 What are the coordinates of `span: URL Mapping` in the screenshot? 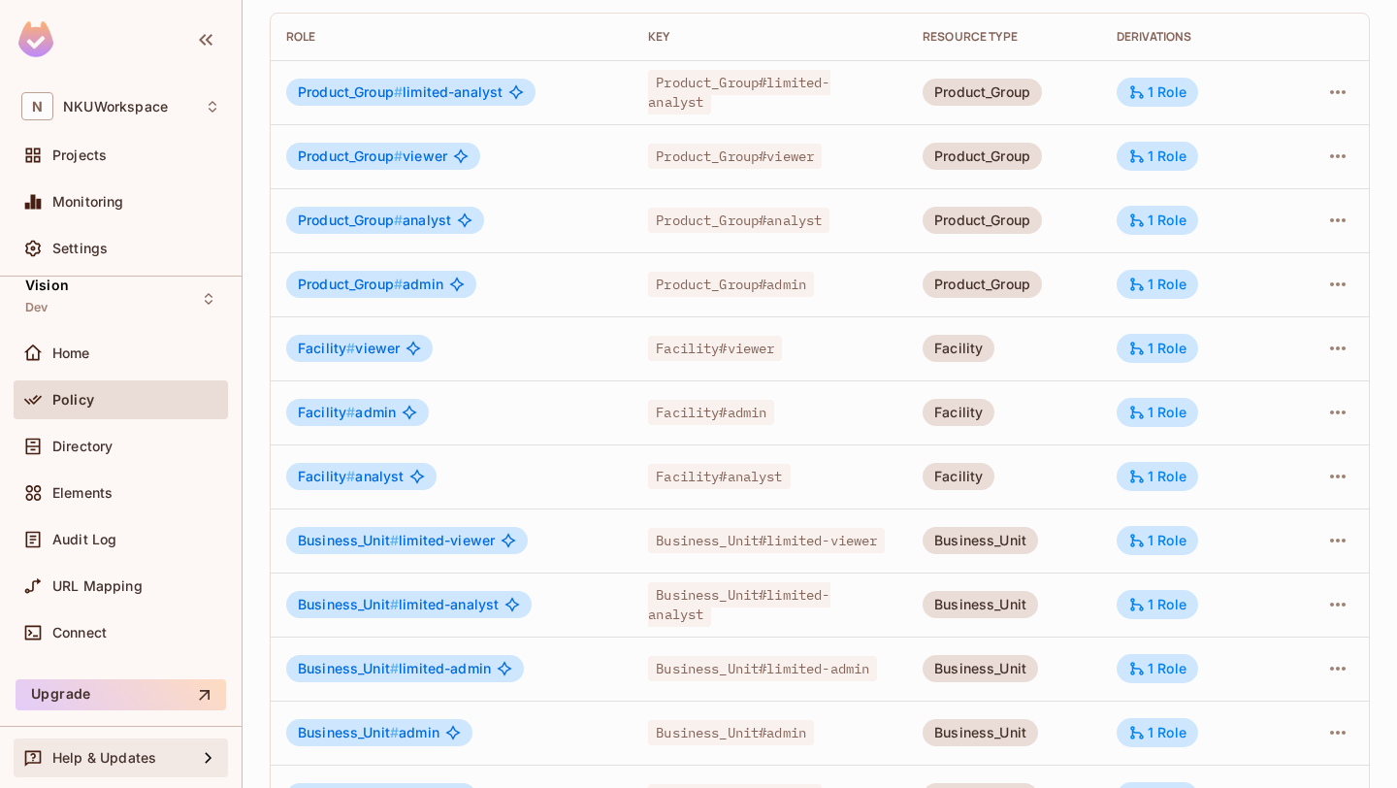 It's located at (97, 586).